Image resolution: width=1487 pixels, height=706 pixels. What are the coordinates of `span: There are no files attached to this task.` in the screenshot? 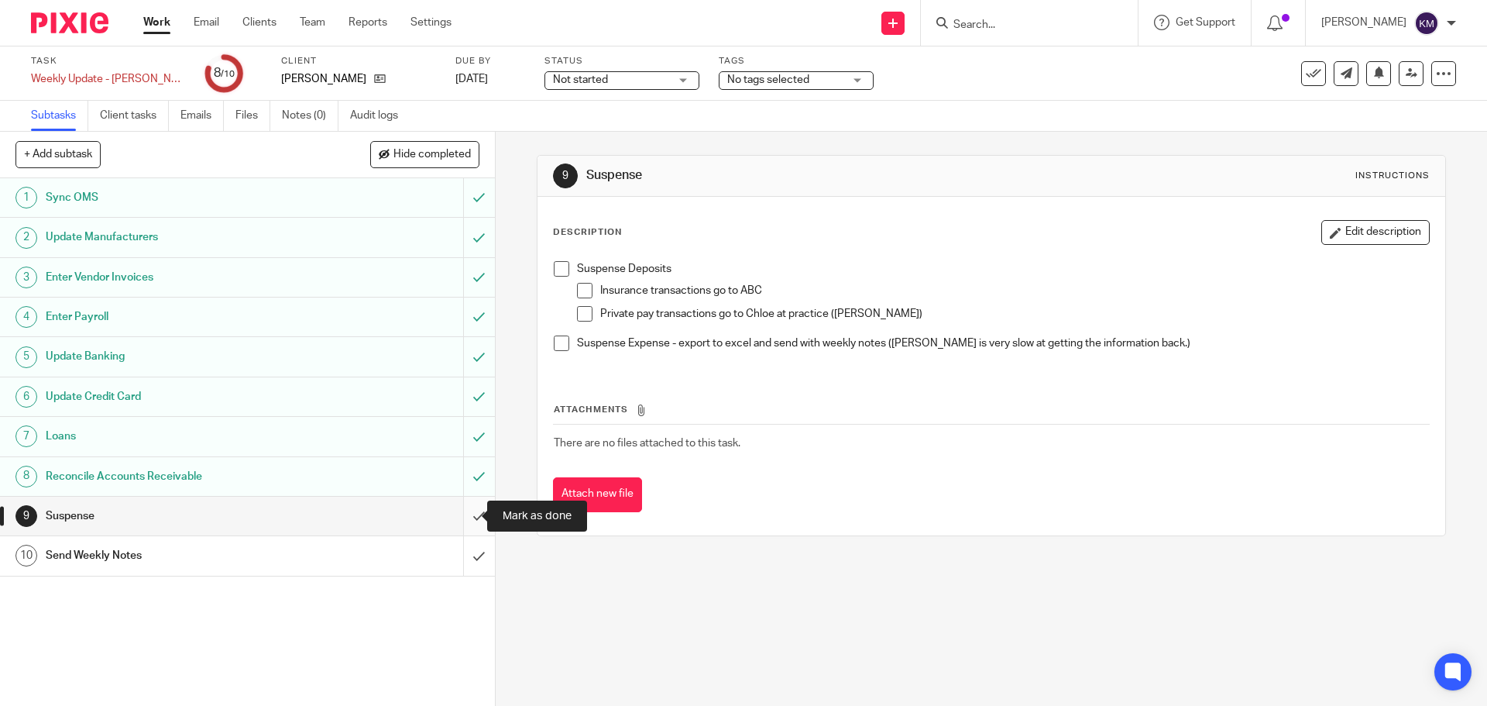 It's located at (647, 443).